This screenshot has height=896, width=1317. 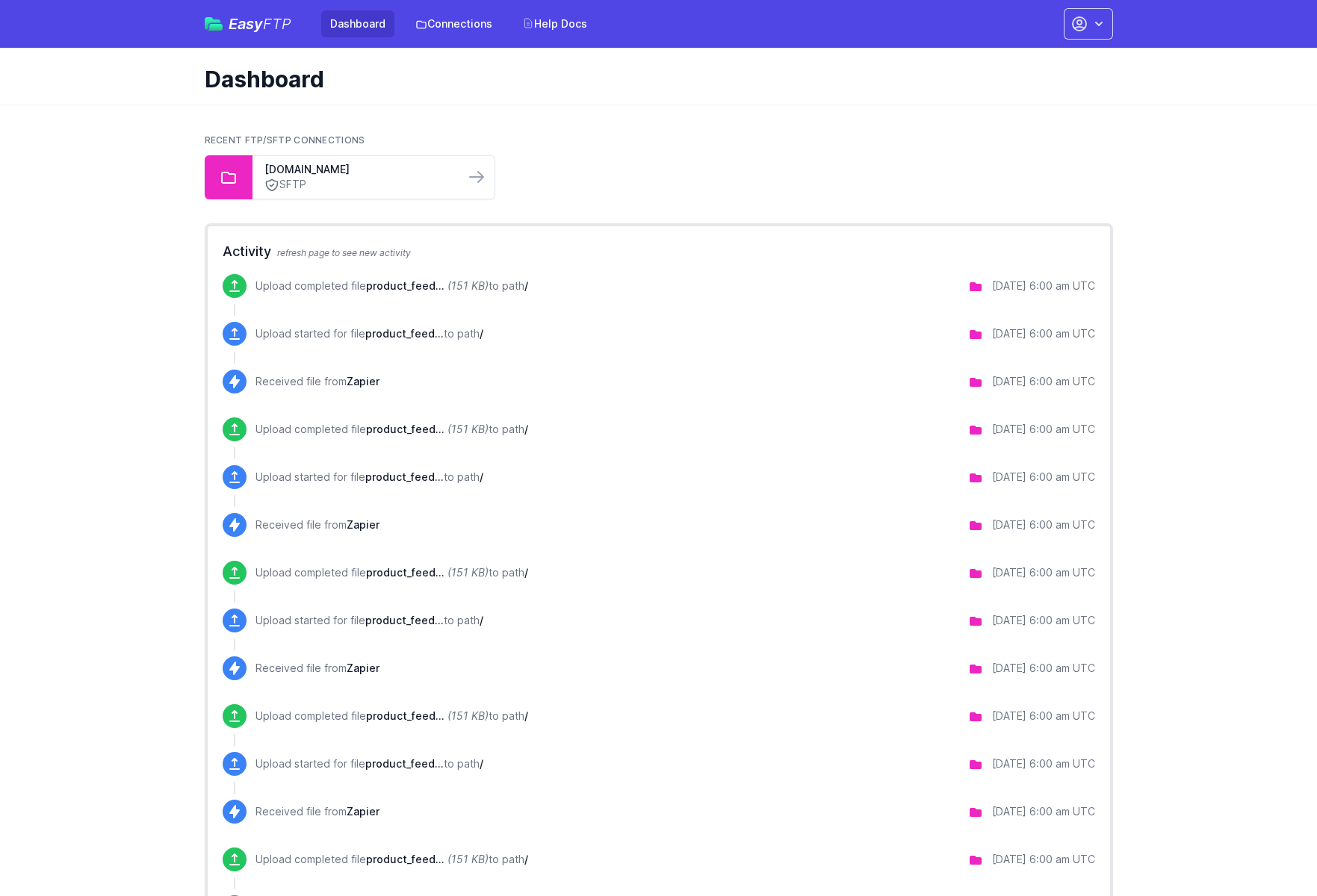 What do you see at coordinates (653, 79) in the screenshot?
I see `h1: Dashboard` at bounding box center [653, 79].